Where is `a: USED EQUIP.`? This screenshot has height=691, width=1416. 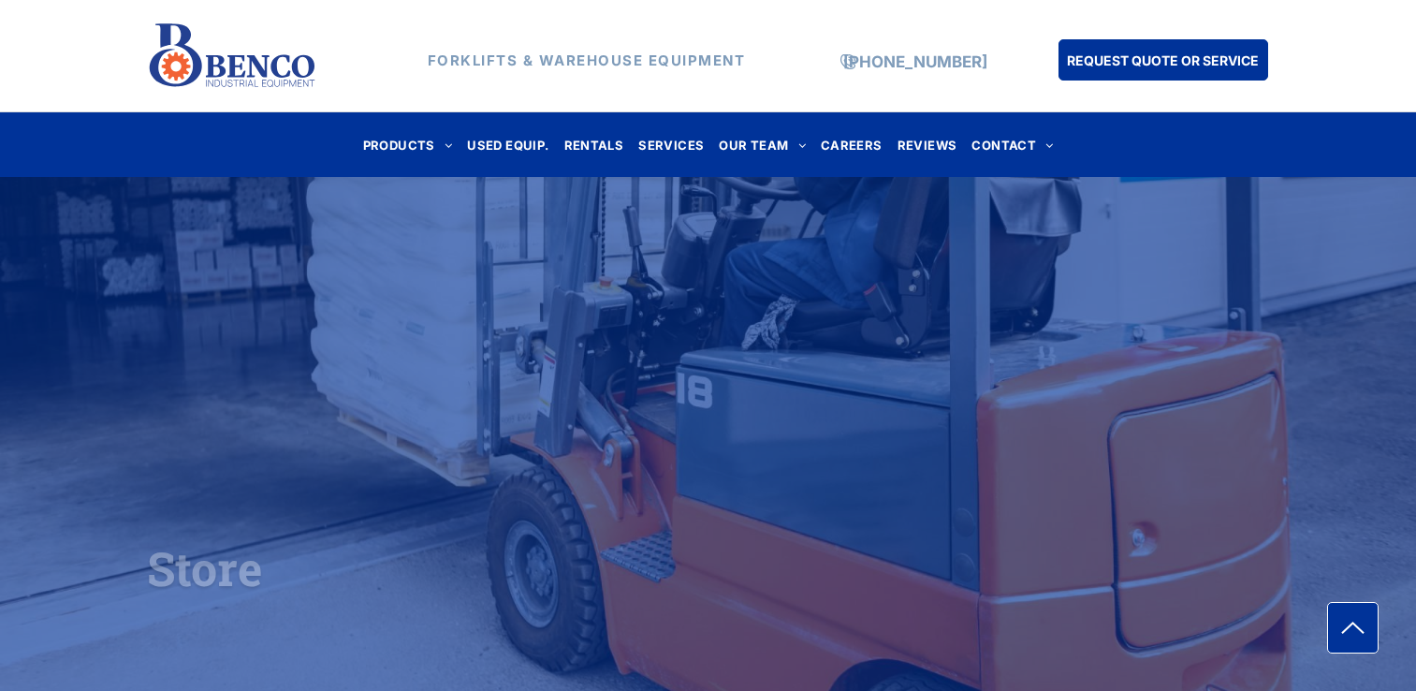 a: USED EQUIP. is located at coordinates (507, 144).